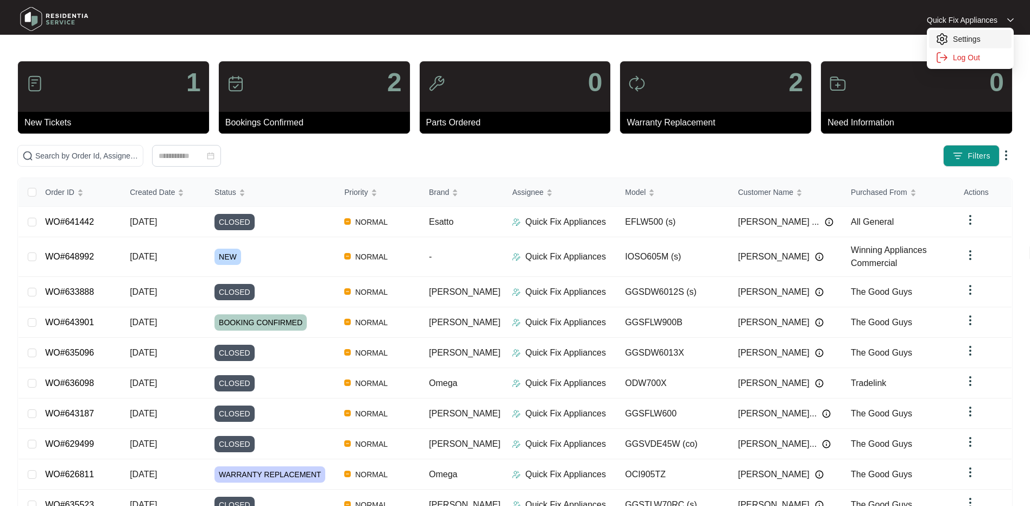 The width and height of the screenshot is (1030, 506). What do you see at coordinates (672, 414) in the screenshot?
I see `td: GGSFLW600` at bounding box center [672, 414].